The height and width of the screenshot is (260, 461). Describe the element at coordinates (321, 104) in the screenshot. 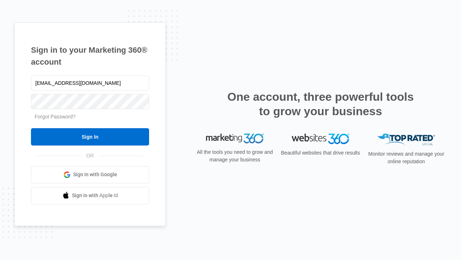

I see `h2: One account, three powerful tools to grow your business` at that location.